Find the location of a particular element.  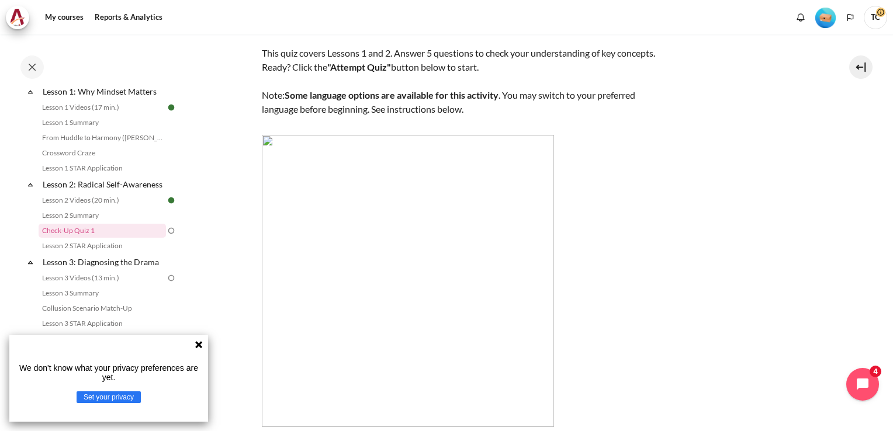

a: Lesson 3 STAR Application is located at coordinates (102, 324).